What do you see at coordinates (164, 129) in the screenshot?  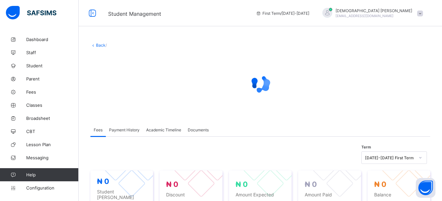 I see `span: Academic Timeline` at bounding box center [164, 129].